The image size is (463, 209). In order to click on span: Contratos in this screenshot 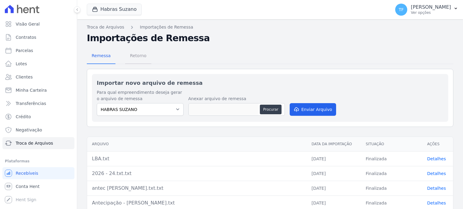, I will do `click(26, 37)`.